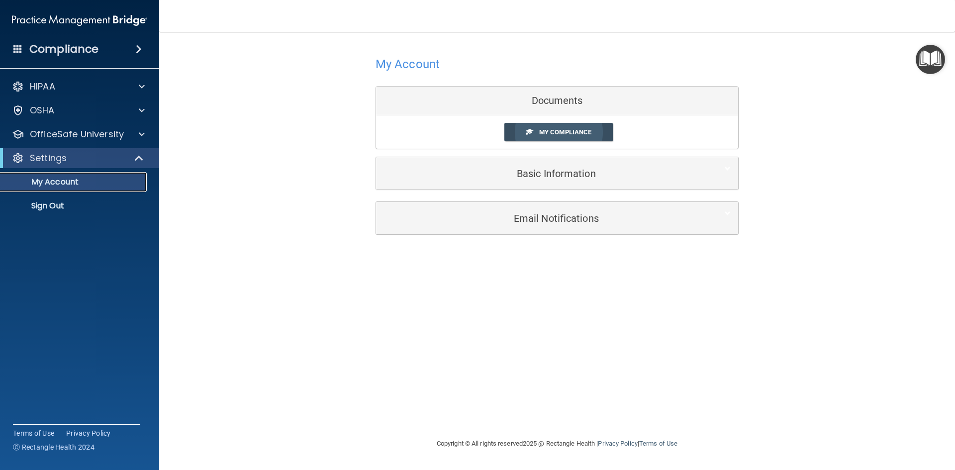  Describe the element at coordinates (78, 87) in the screenshot. I see `a: HIPAA` at that location.